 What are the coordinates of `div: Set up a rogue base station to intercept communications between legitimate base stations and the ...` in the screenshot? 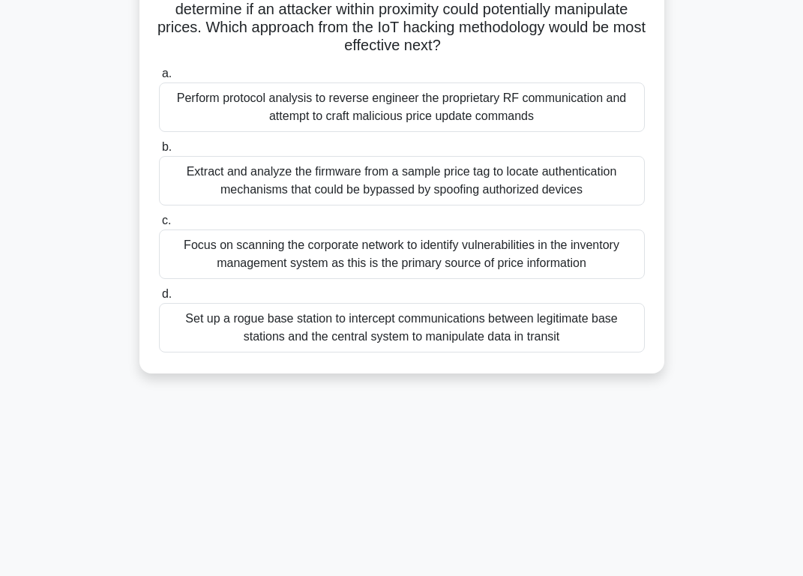 It's located at (402, 328).